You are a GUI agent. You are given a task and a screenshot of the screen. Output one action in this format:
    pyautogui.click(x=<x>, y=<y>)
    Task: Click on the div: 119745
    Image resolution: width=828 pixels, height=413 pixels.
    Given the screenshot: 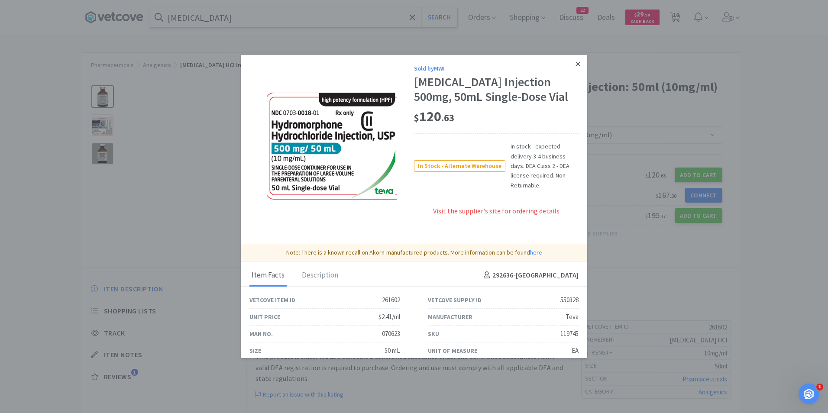 What is the action you would take?
    pyautogui.click(x=569, y=334)
    